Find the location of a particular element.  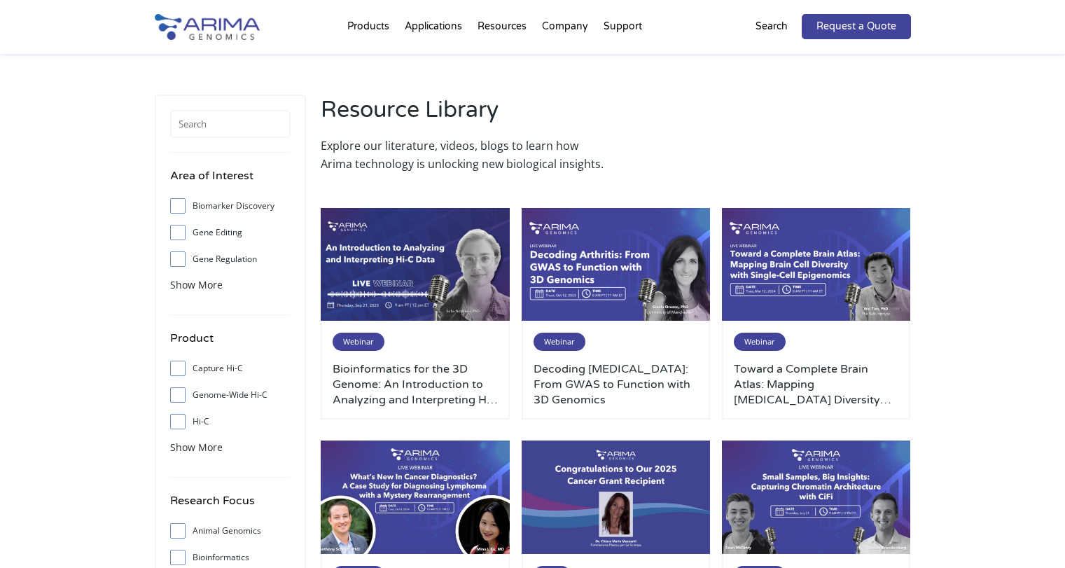

img: March-2024-Webinar-500x300.jpg is located at coordinates (816, 265).